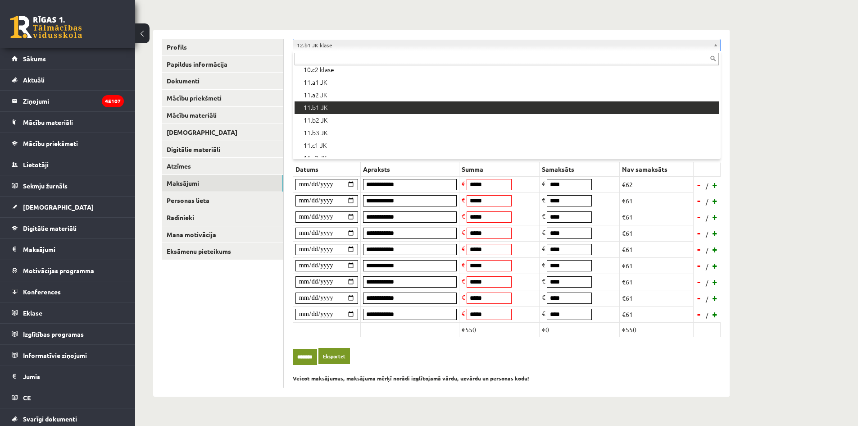 This screenshot has height=426, width=858. What do you see at coordinates (507, 95) in the screenshot?
I see `div: 11.a2 JK` at bounding box center [507, 95].